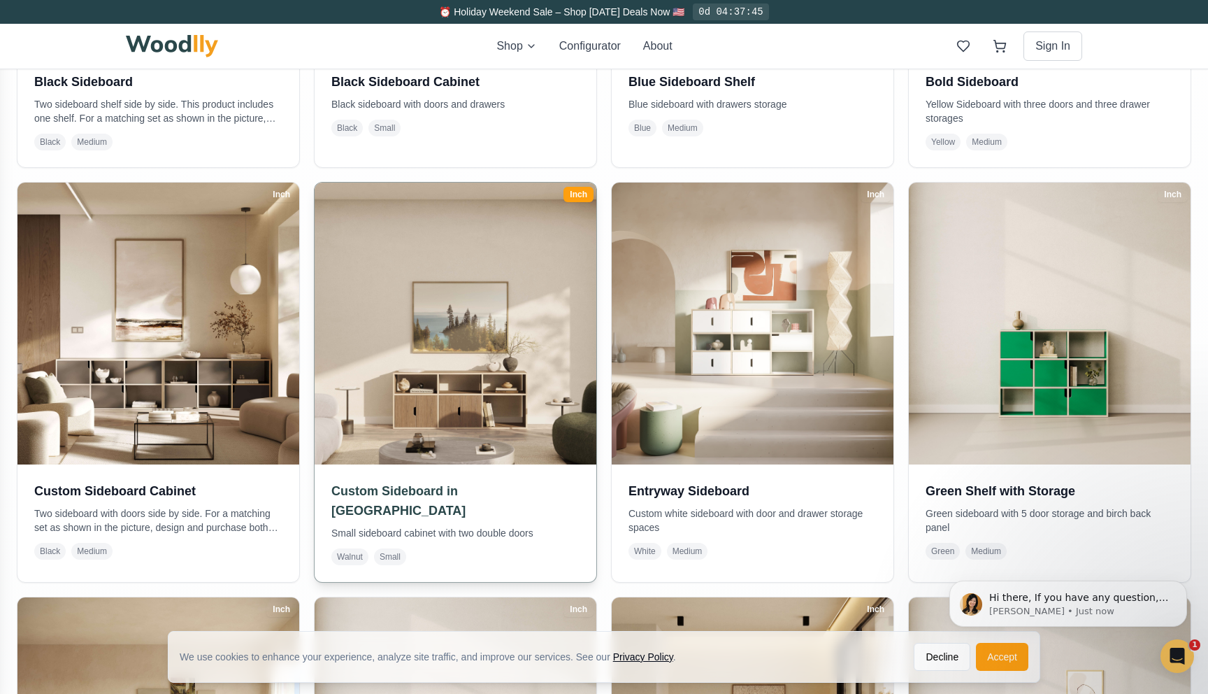 The image size is (1208, 694). Describe the element at coordinates (752, 82) in the screenshot. I see `h3: Blue Sideboard Shelf` at that location.